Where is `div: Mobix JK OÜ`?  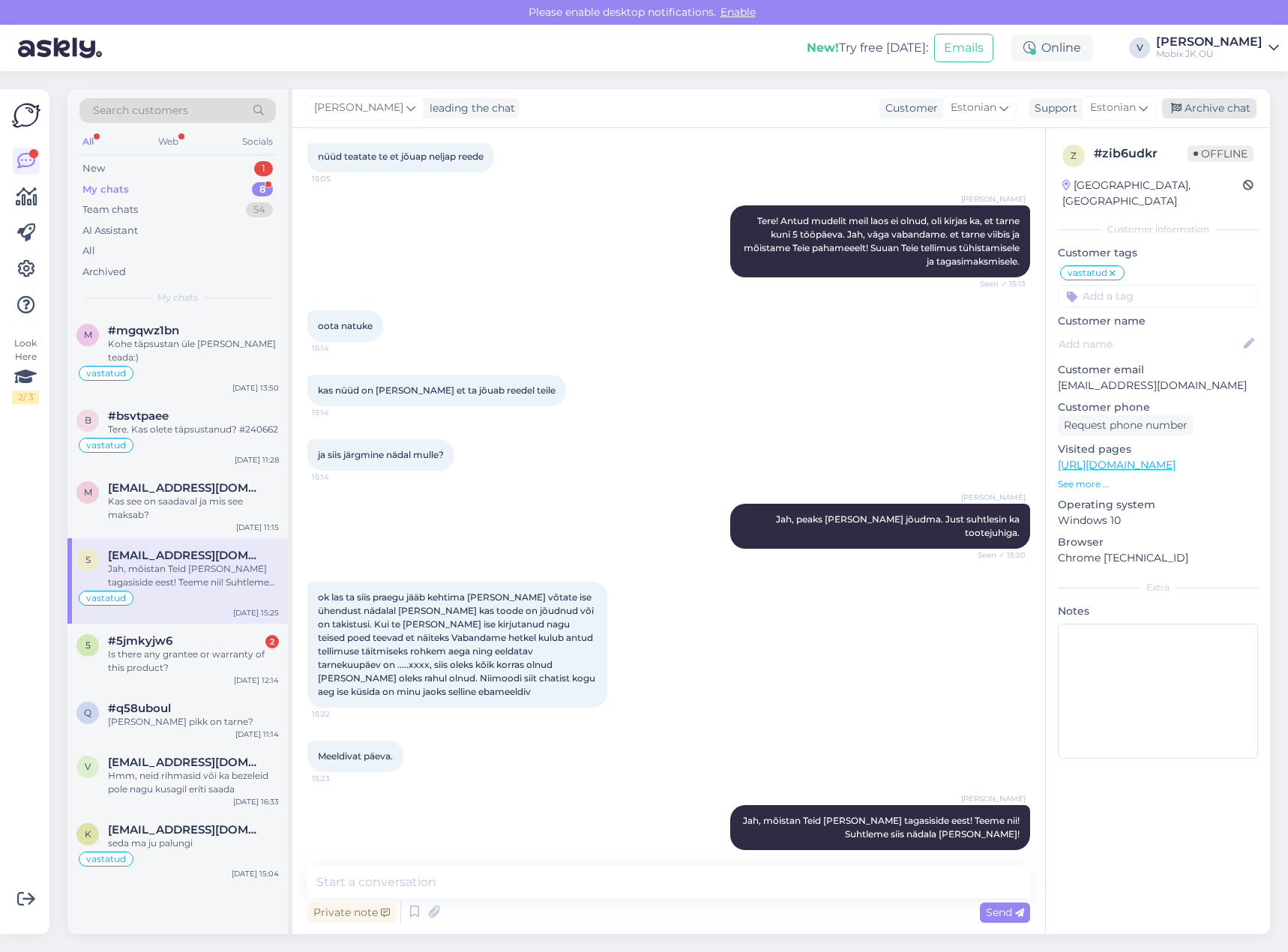
div: Mobix JK OÜ is located at coordinates (1209, 54).